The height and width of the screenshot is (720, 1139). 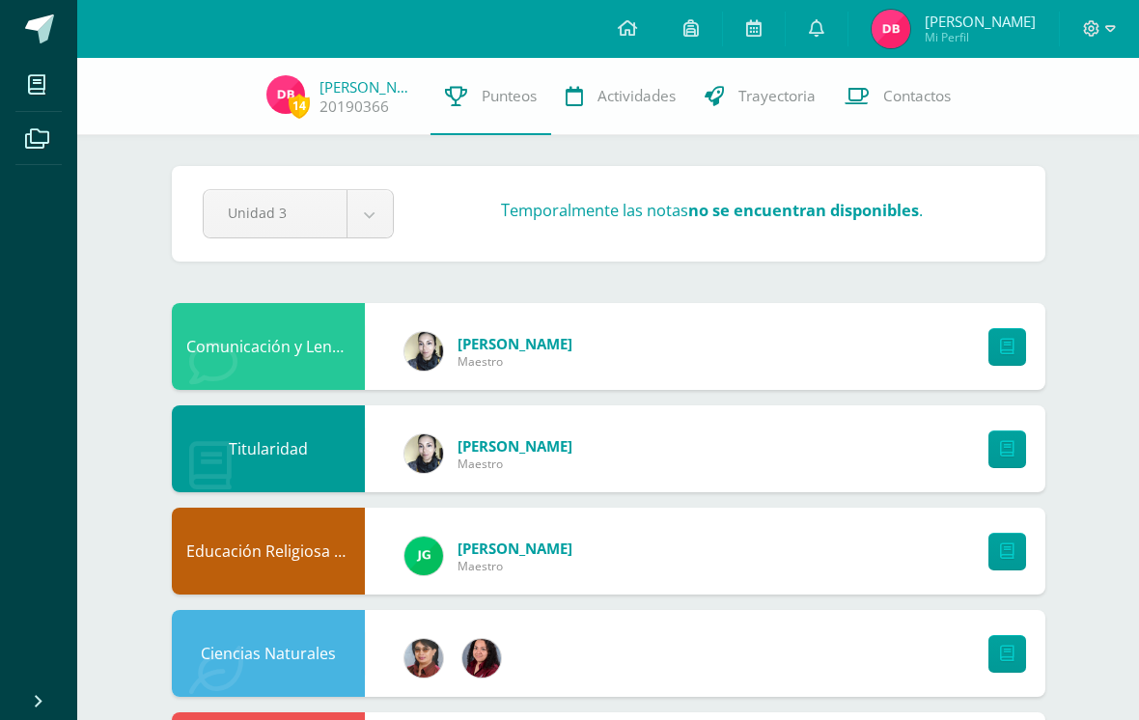 What do you see at coordinates (711, 209) in the screenshot?
I see `h3: Temporalmente las notas .` at bounding box center [711, 209].